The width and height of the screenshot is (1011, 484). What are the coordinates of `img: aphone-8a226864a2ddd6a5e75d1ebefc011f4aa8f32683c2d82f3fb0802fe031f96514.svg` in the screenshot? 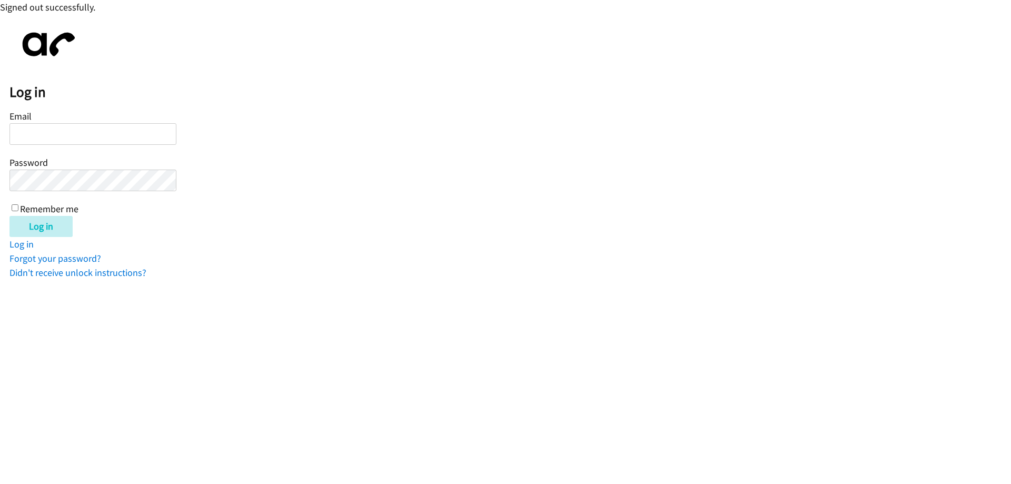 It's located at (46, 44).